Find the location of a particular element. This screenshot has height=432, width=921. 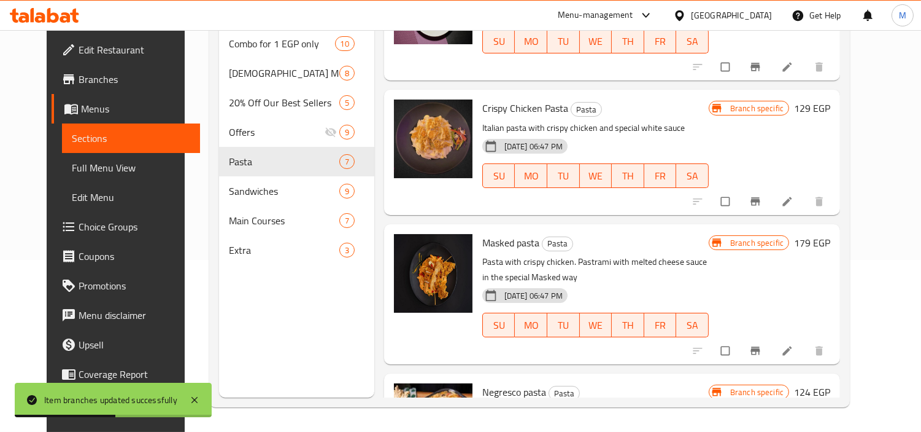

span: Extra is located at coordinates (284, 250).